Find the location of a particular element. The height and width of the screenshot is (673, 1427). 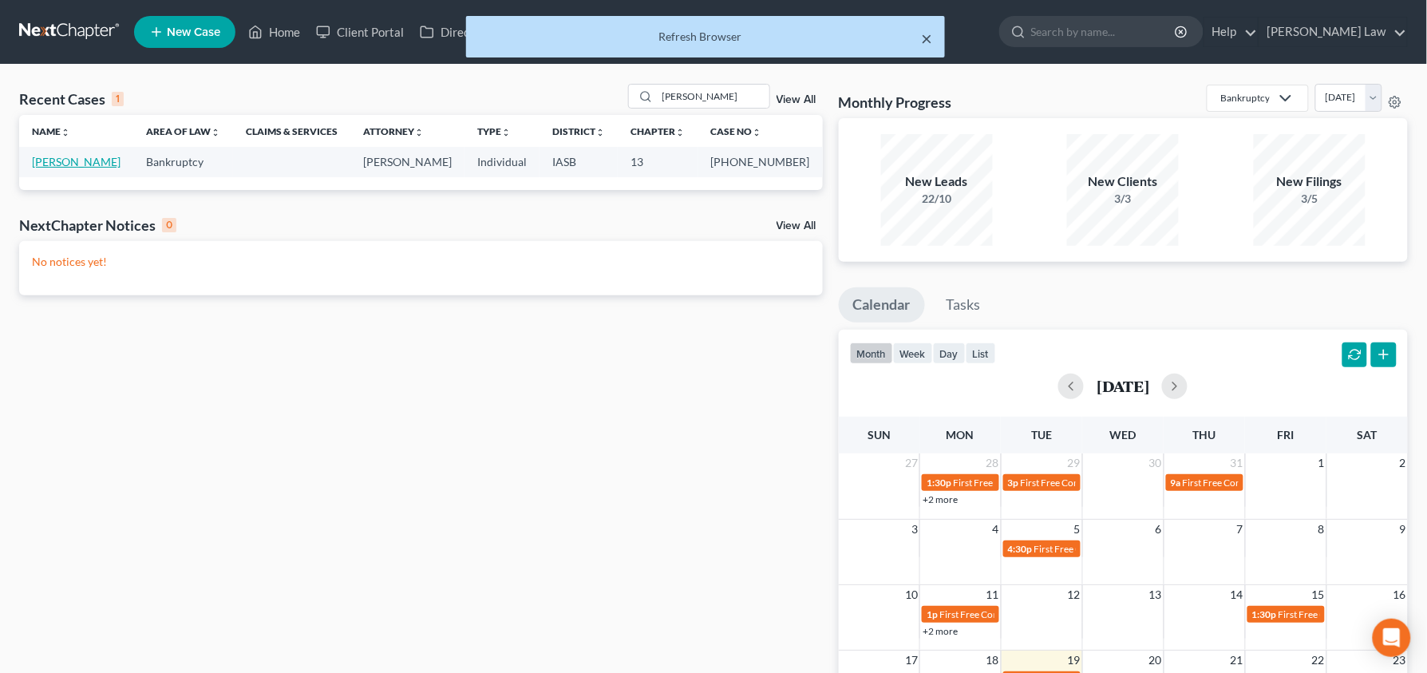

span: 30 is located at coordinates (1156, 463).